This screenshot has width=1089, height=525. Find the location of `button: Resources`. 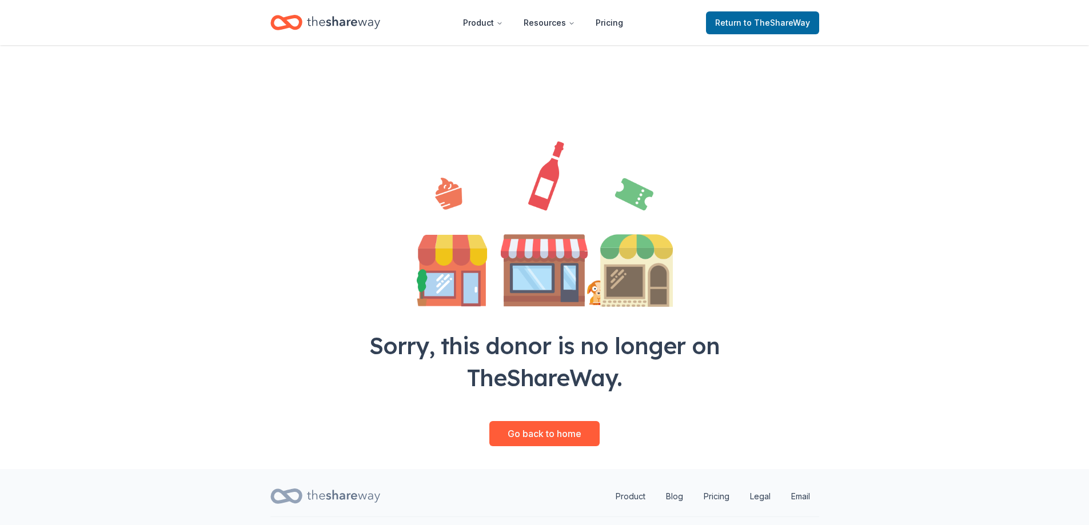

button: Resources is located at coordinates (549, 23).